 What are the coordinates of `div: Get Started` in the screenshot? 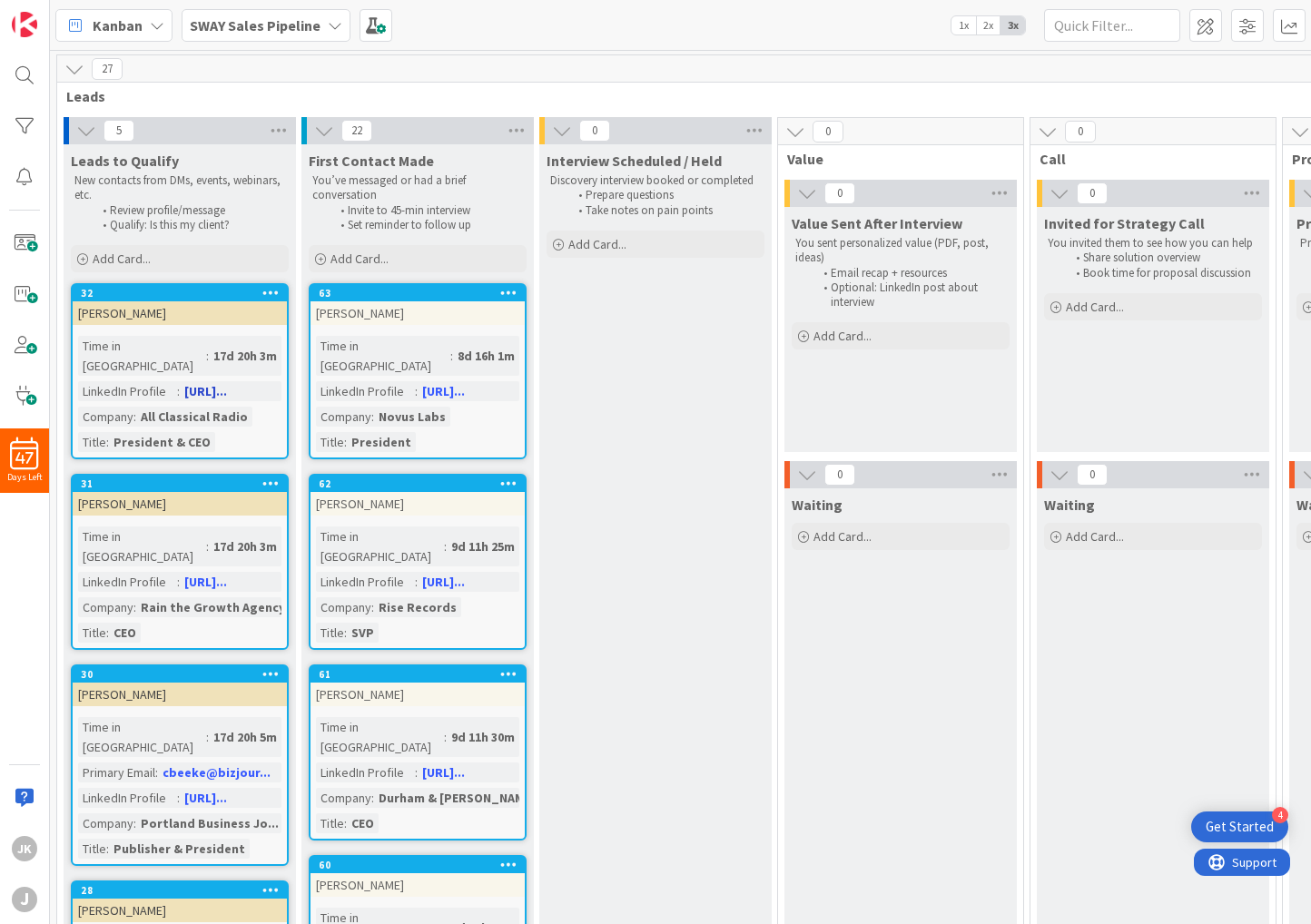 It's located at (1240, 827).